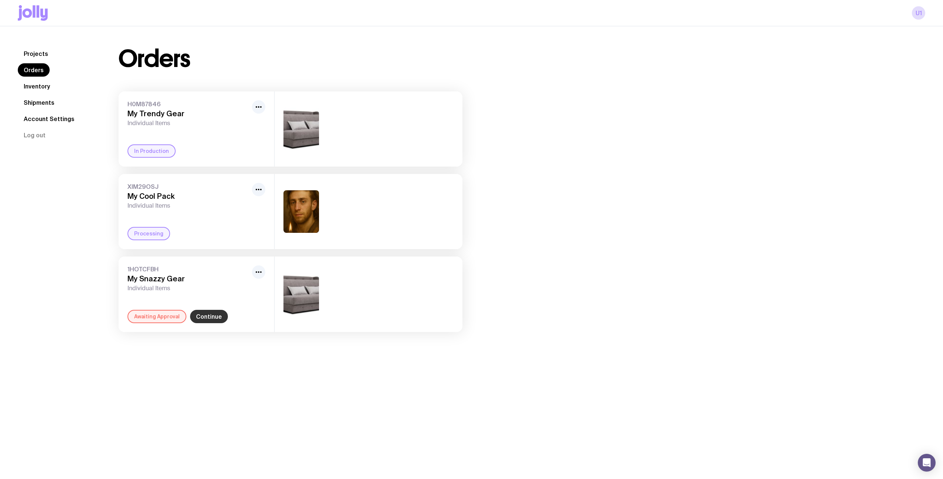  I want to click on div: Processing, so click(149, 234).